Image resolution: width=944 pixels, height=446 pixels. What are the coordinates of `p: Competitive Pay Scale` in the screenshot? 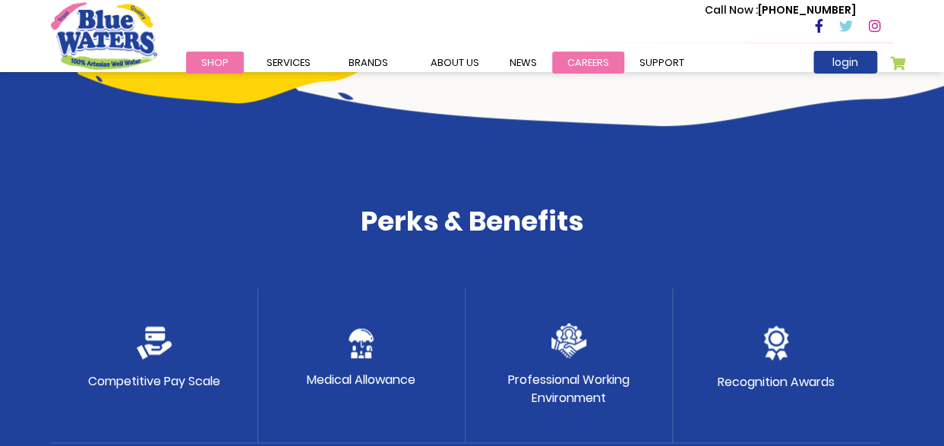 It's located at (154, 382).